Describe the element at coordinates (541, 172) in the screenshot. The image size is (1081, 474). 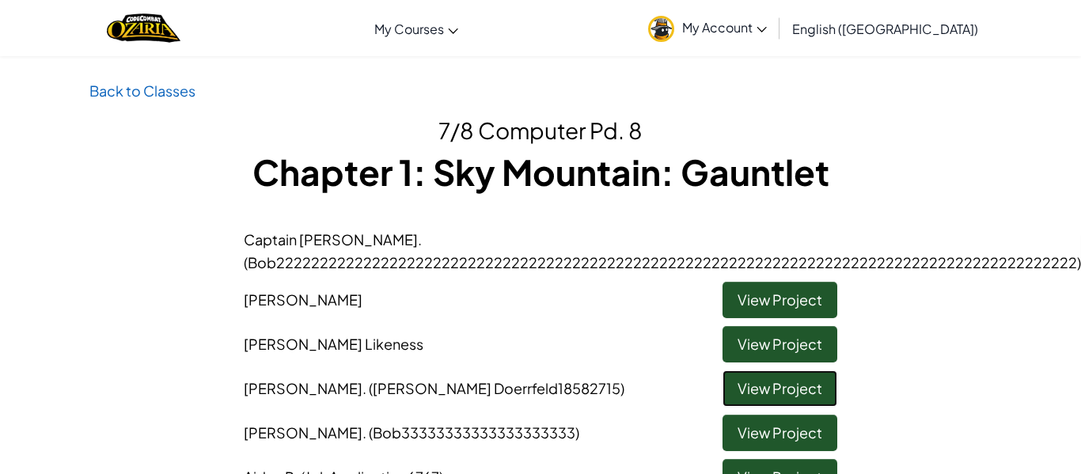
I see `h1: Chapter 1: Sky Mountain: Gauntlet` at that location.